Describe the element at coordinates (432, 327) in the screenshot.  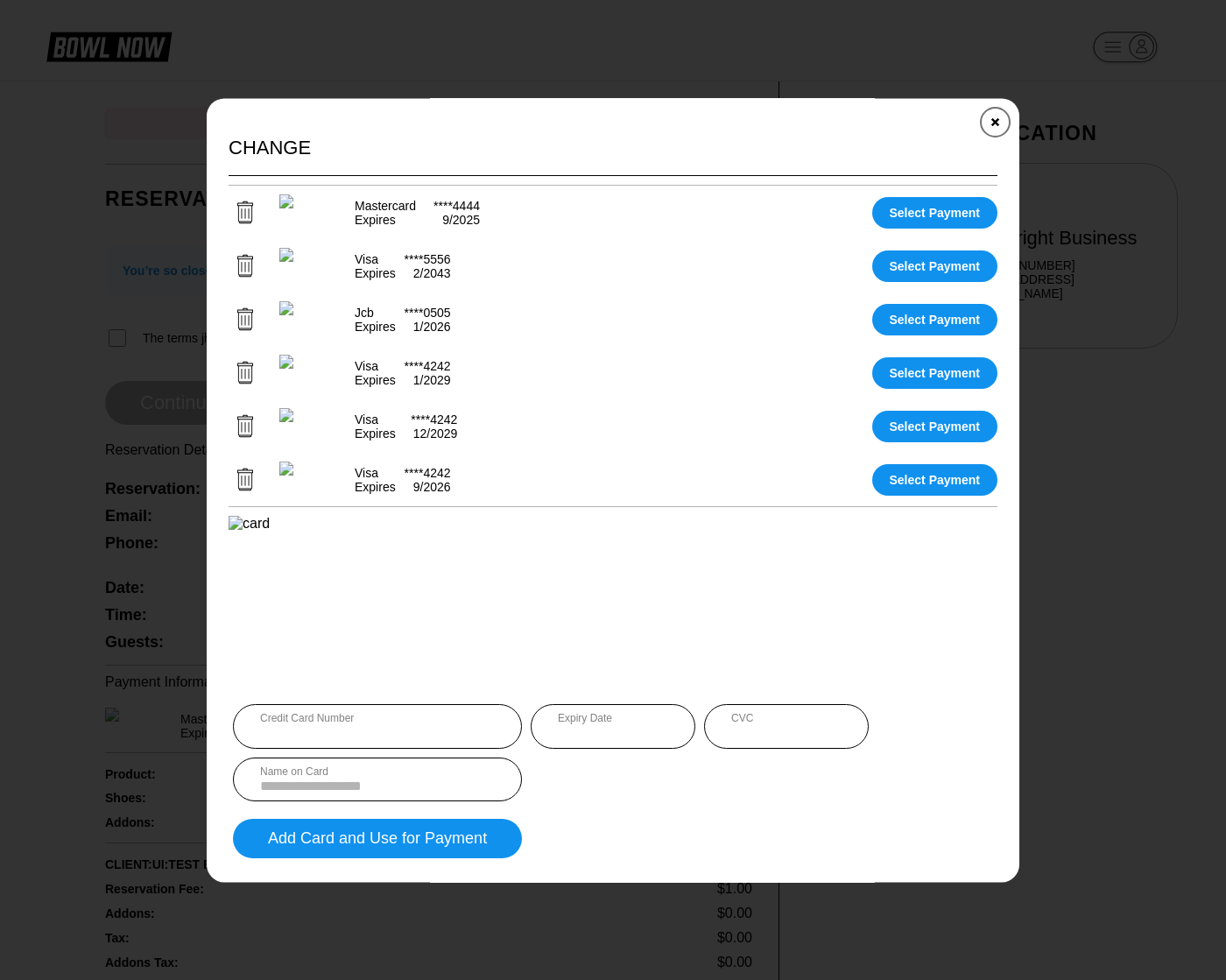
I see `div: 1 / 2026` at that location.